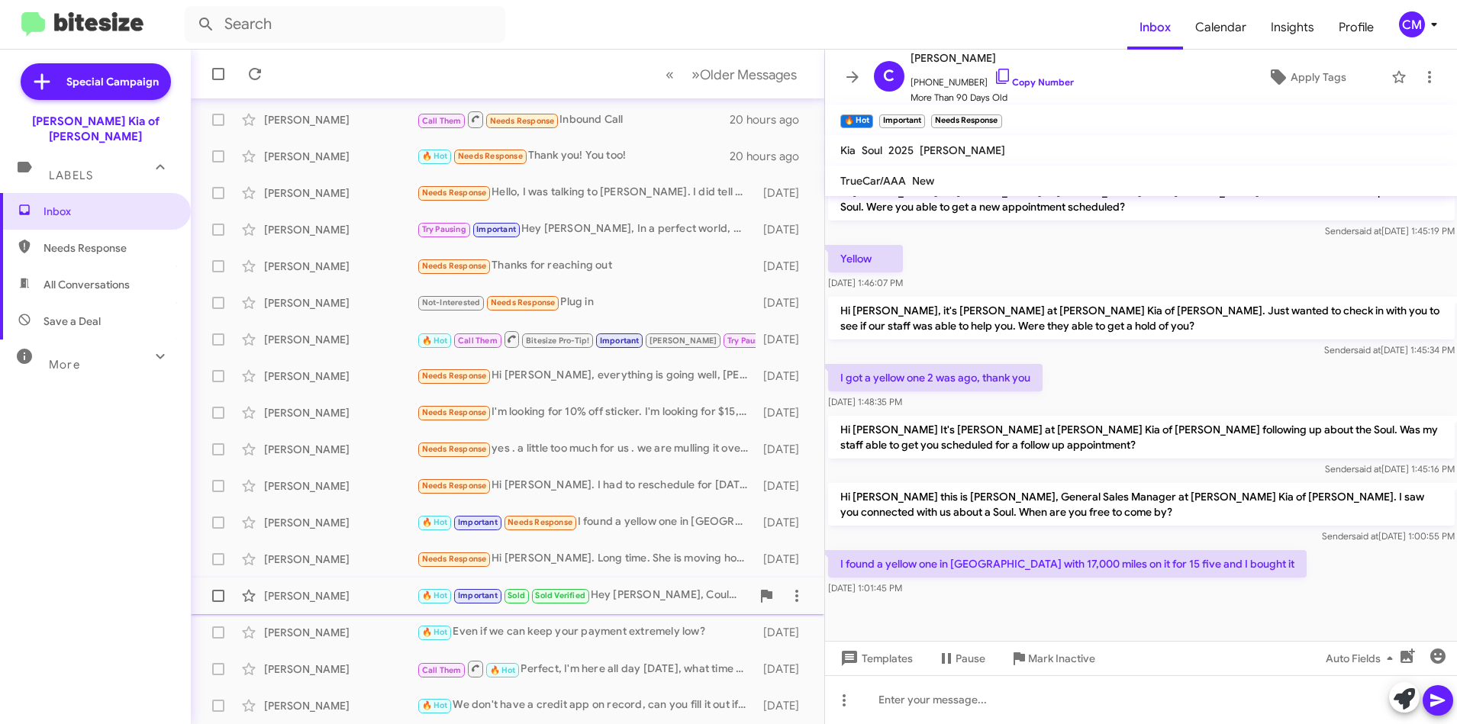 This screenshot has height=724, width=1457. Describe the element at coordinates (889, 76) in the screenshot. I see `span: C` at that location.